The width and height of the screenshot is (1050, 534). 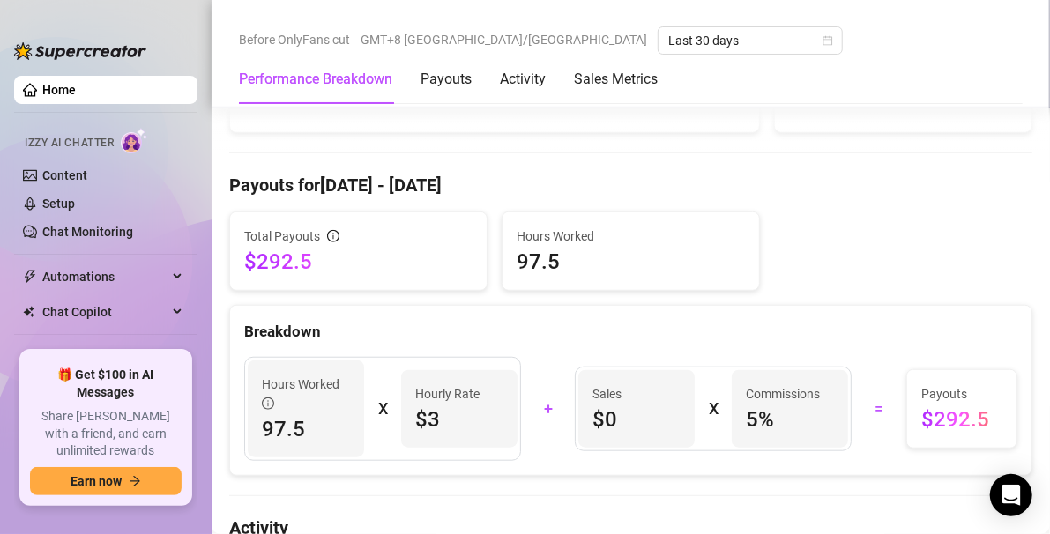 What do you see at coordinates (828, 41) in the screenshot?
I see `span: calendar` at bounding box center [828, 41].